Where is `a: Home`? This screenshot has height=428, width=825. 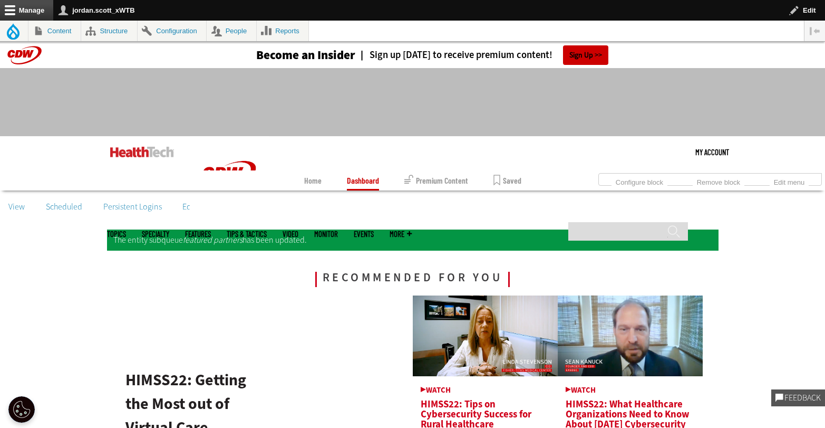
a: Home is located at coordinates (313, 180).